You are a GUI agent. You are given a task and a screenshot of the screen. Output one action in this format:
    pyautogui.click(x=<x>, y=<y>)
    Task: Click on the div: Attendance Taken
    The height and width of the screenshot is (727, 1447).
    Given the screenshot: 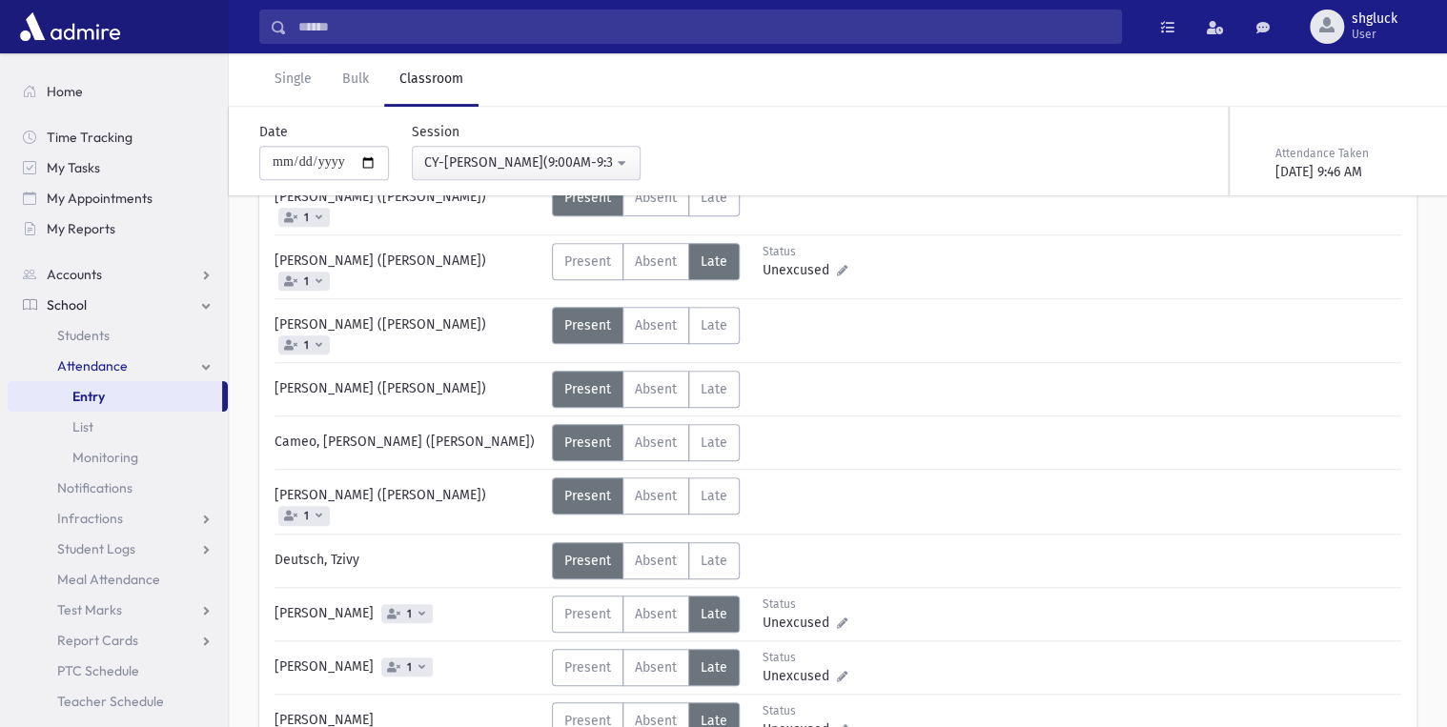 What is the action you would take?
    pyautogui.click(x=1344, y=153)
    